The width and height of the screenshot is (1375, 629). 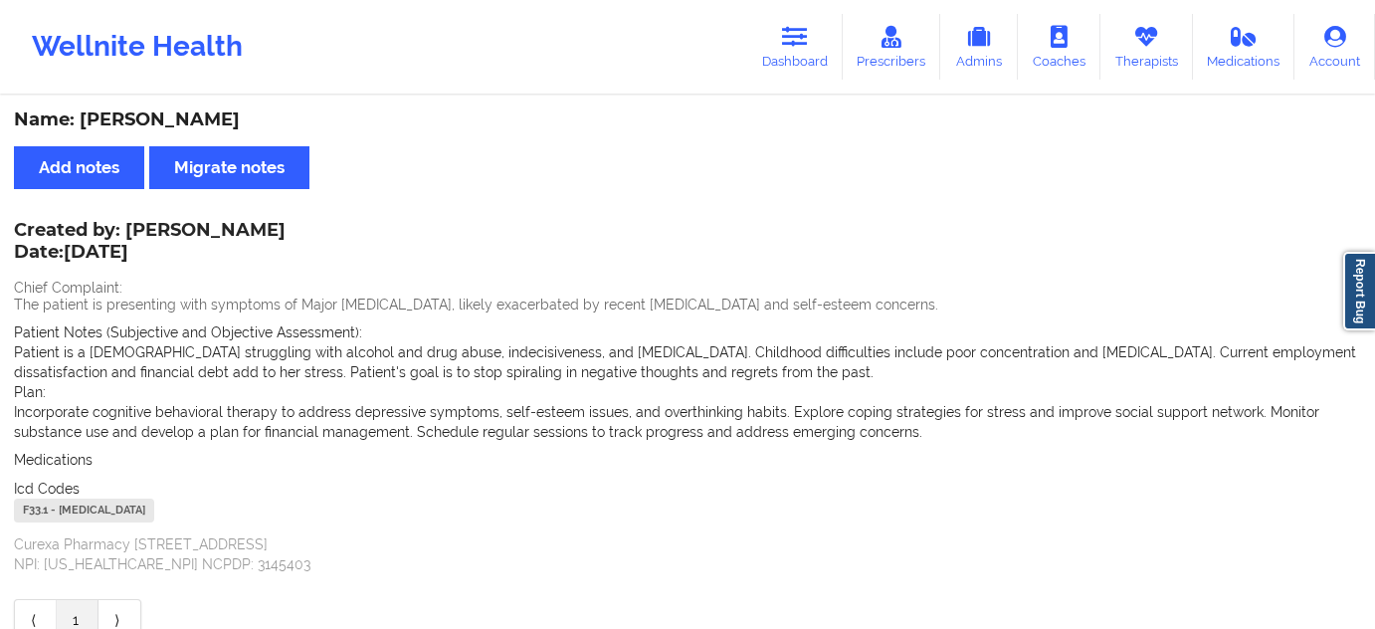 I want to click on span: Icd Codes, so click(x=47, y=489).